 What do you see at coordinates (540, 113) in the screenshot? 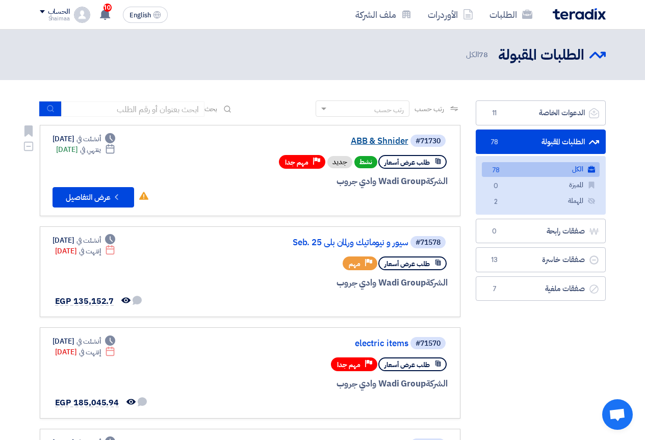
I see `a: الدعوات الخاصة11` at bounding box center [540, 113].